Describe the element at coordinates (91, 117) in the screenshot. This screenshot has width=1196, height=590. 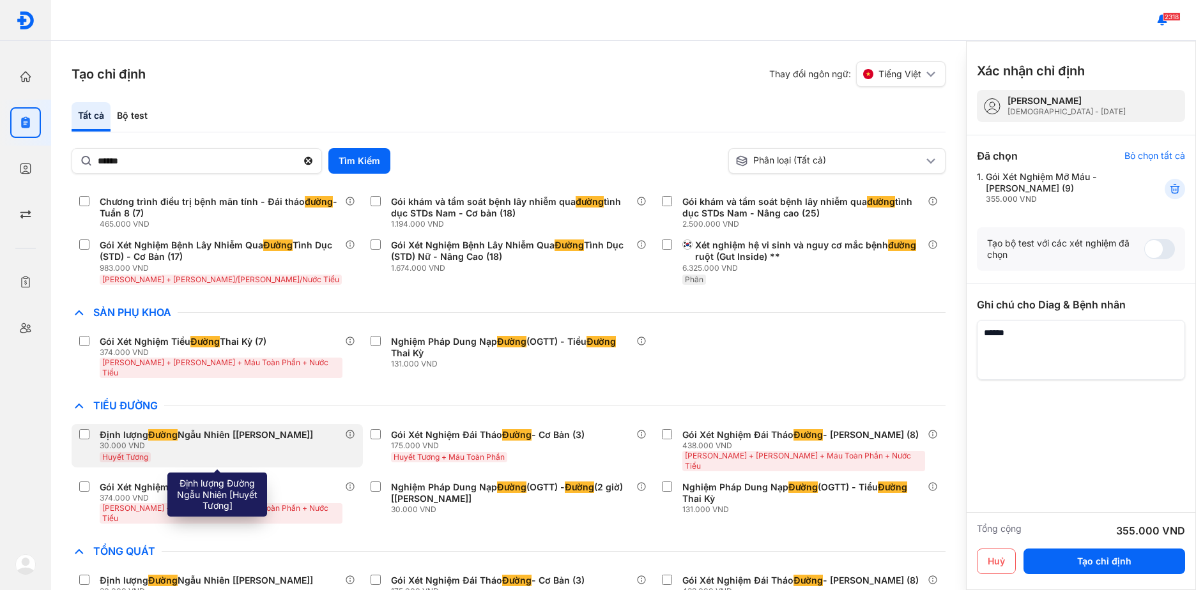
I see `div: Tất cả` at that location.